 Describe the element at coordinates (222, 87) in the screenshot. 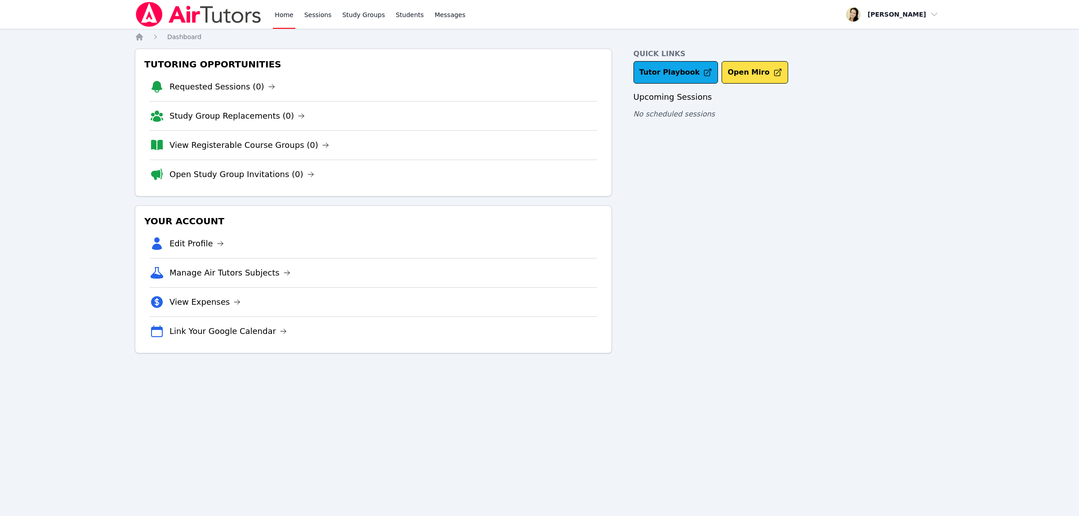

I see `a: Requested Sessions (0)` at that location.